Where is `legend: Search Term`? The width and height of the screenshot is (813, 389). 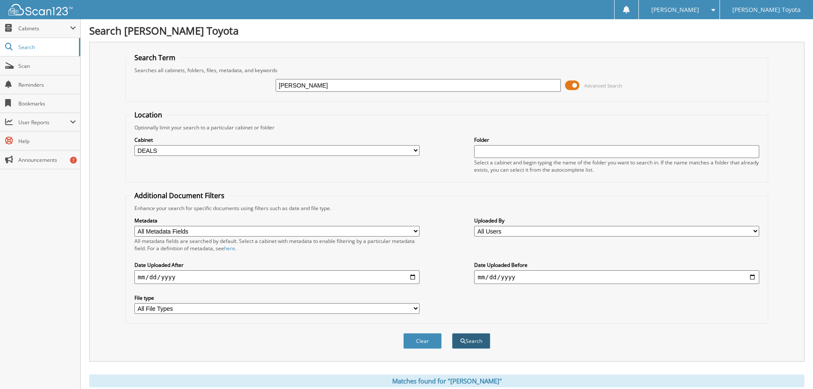
legend: Search Term is located at coordinates (155, 58).